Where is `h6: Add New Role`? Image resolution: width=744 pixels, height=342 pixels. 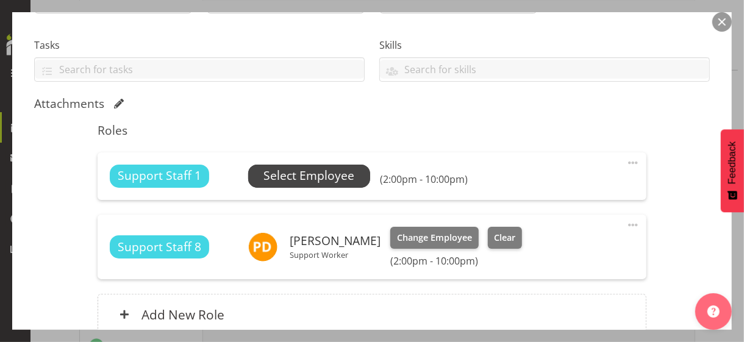
h6: Add New Role is located at coordinates (183, 314).